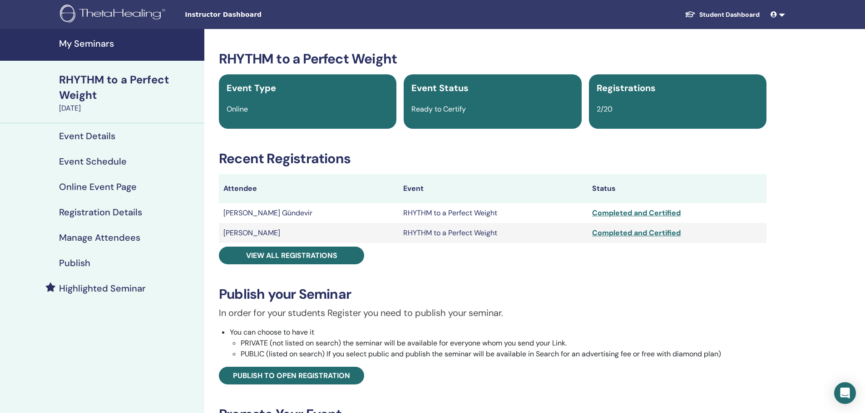 Image resolution: width=865 pixels, height=413 pixels. What do you see at coordinates (114, 15) in the screenshot?
I see `img: logo.png` at bounding box center [114, 15].